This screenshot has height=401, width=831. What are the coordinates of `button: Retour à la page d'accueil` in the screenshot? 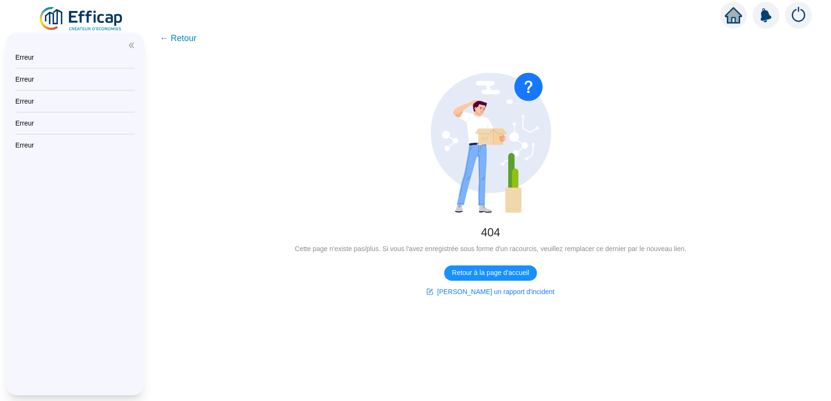 It's located at (490, 273).